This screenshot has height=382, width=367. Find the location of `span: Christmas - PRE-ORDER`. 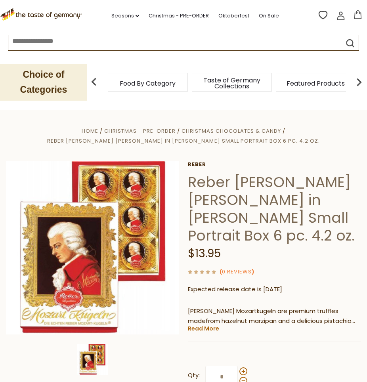

span: Christmas - PRE-ORDER is located at coordinates (140, 131).